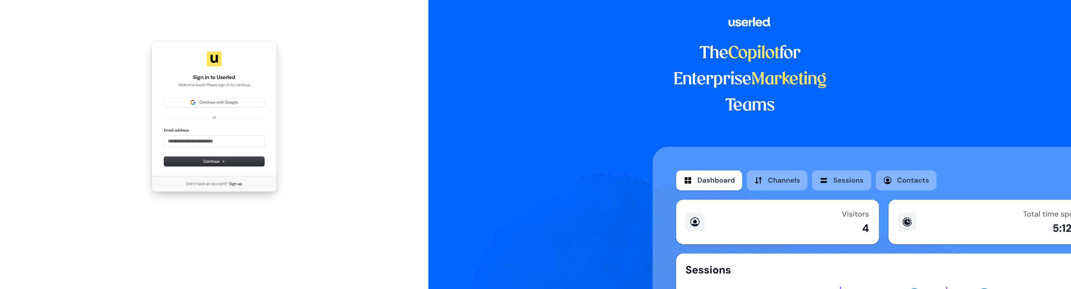  I want to click on label: Email address, so click(177, 130).